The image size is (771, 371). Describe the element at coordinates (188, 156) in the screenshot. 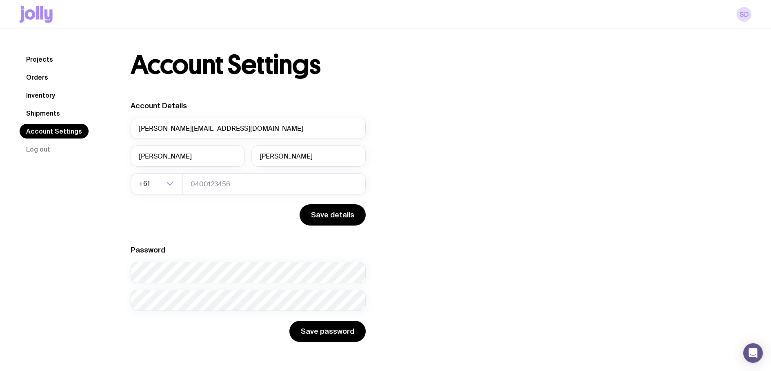

I see `input: First Name` at that location.